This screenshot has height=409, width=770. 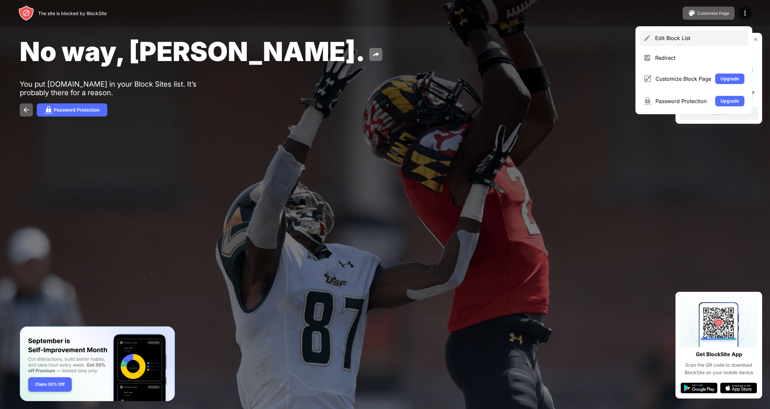 What do you see at coordinates (708, 13) in the screenshot?
I see `button: Customize Page` at bounding box center [708, 13].